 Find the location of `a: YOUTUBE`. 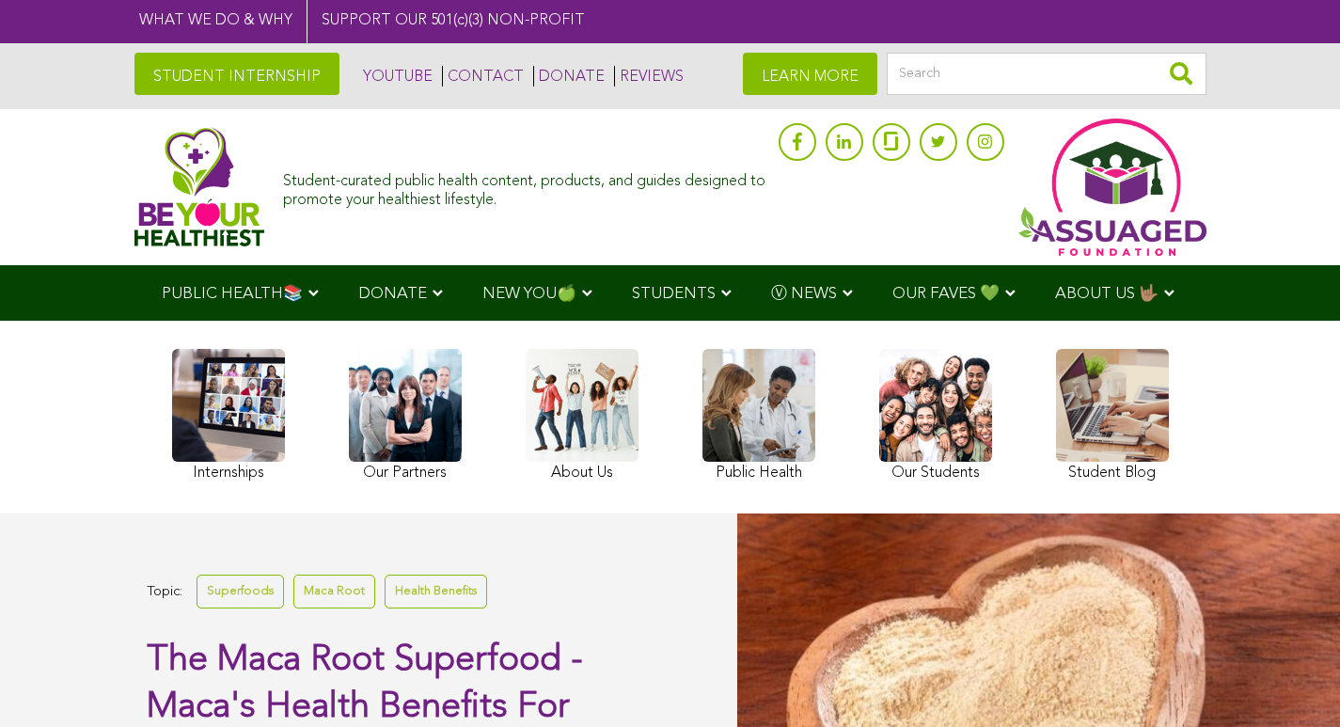

a: YOUTUBE is located at coordinates (395, 76).